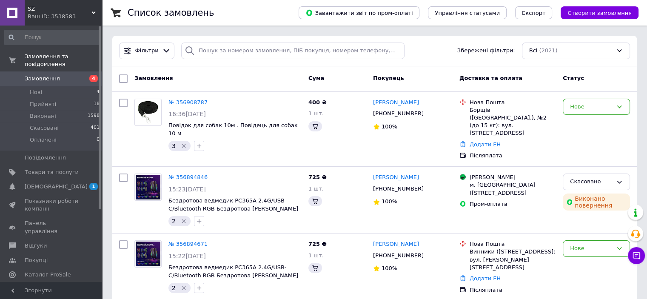 This screenshot has width=647, height=299. What do you see at coordinates (316, 78) in the screenshot?
I see `span: Cума` at bounding box center [316, 78].